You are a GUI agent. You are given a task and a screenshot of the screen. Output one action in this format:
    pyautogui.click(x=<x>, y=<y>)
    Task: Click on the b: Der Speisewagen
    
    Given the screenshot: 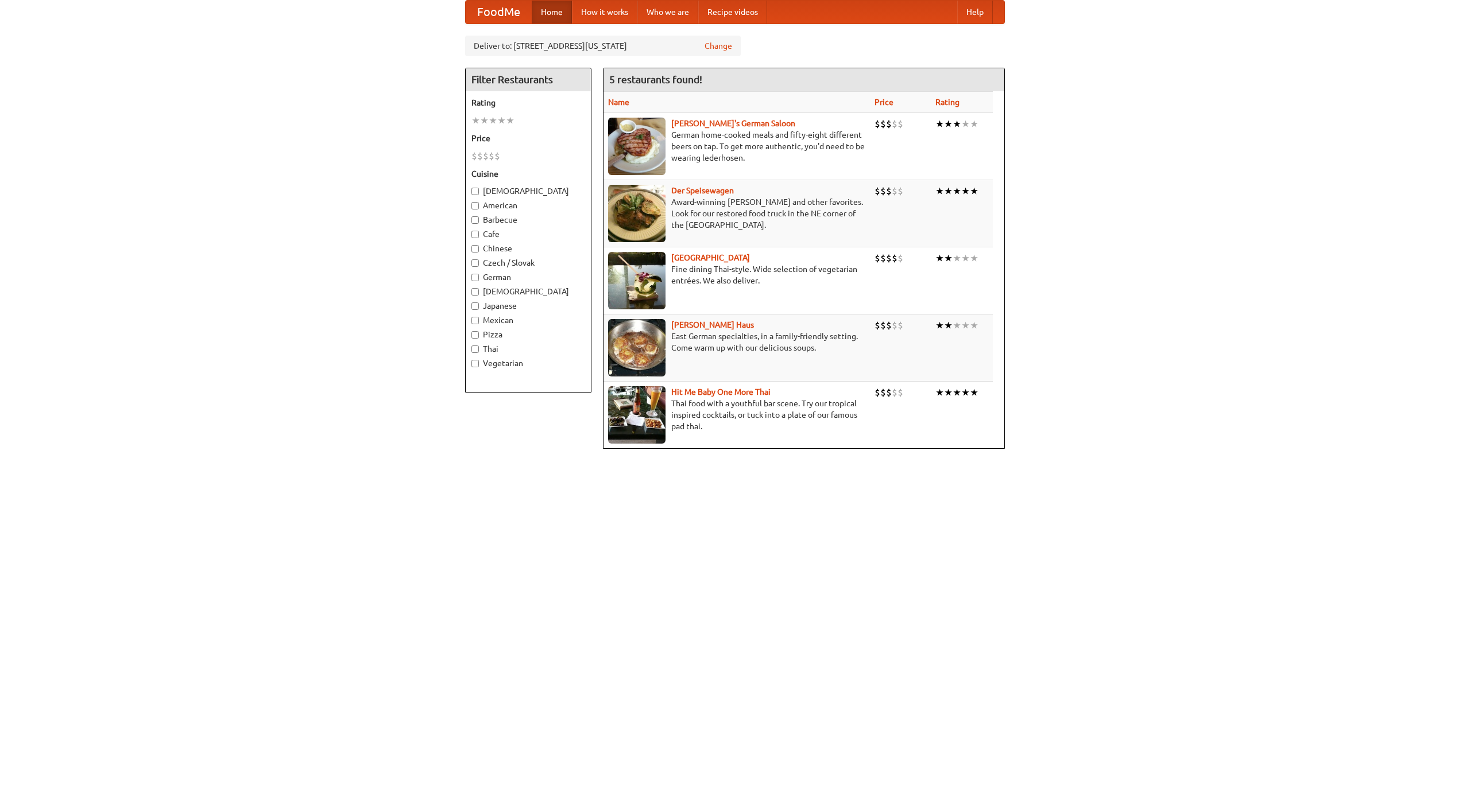 What is the action you would take?
    pyautogui.click(x=702, y=190)
    